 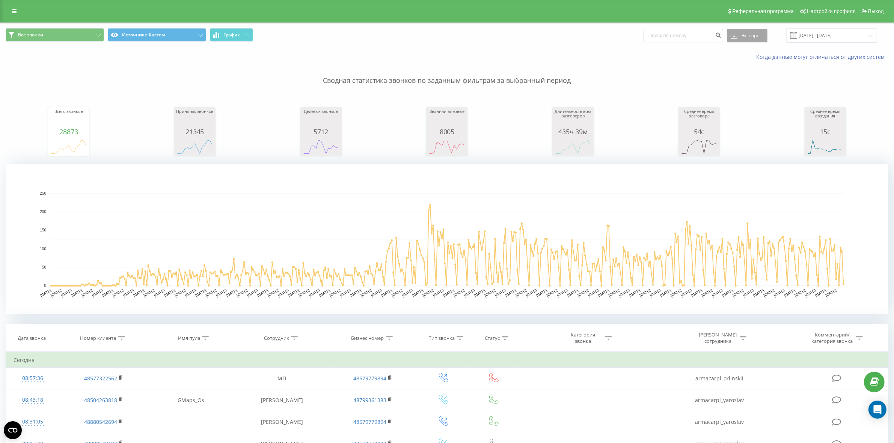 What do you see at coordinates (699, 119) in the screenshot?
I see `div: Среднее время разговора` at bounding box center [699, 119].